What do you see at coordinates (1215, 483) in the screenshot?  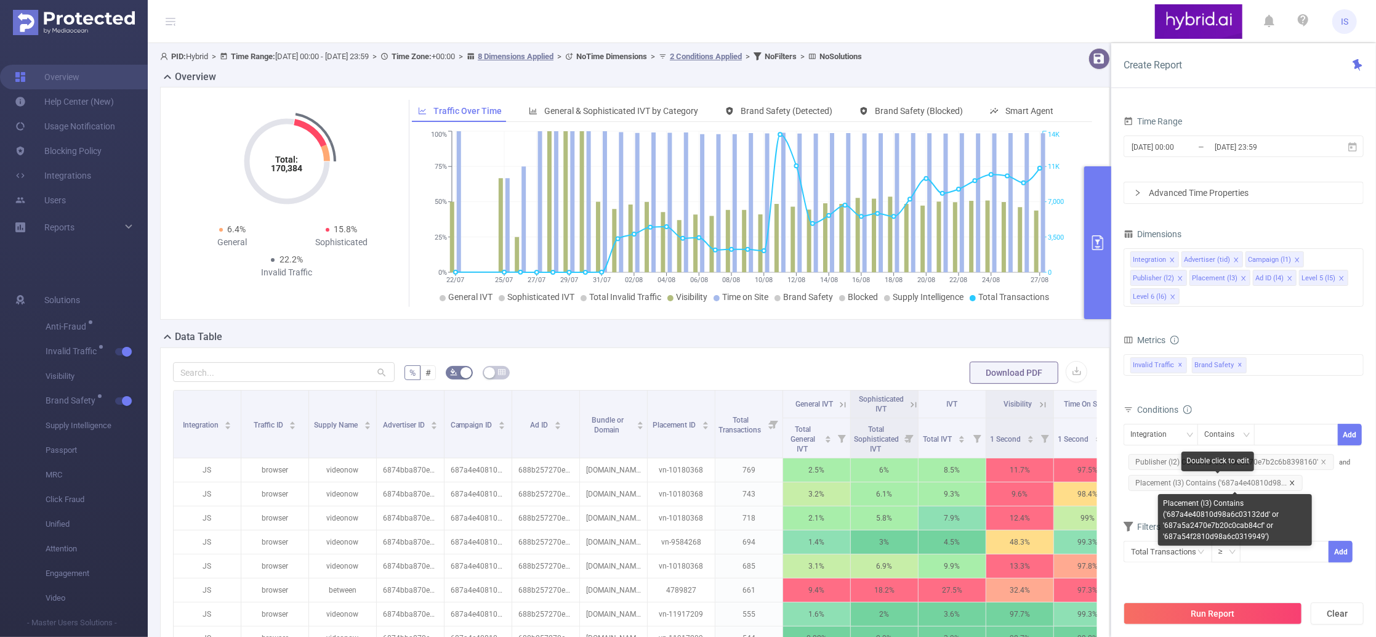 I see `span: Placement (l3) Contains ('687a4e40810d98...` at bounding box center [1215, 483].